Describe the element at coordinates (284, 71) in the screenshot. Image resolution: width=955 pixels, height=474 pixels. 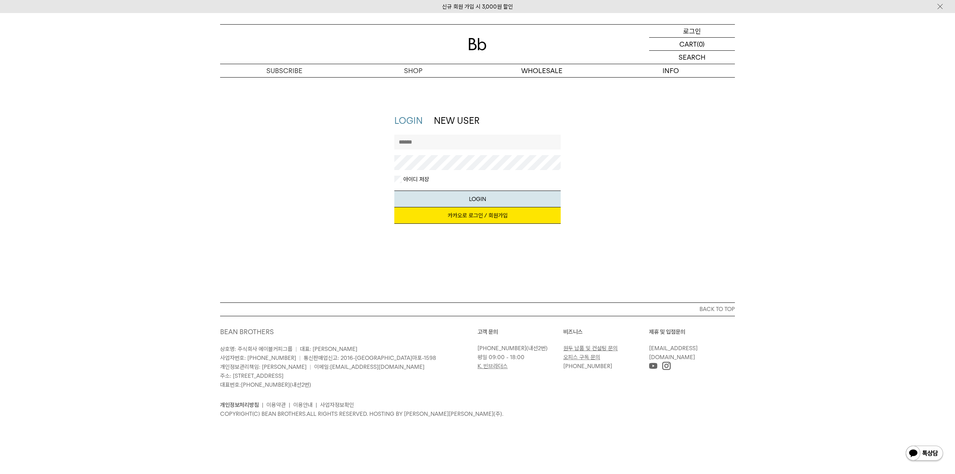
I see `a: SUBSCRIBE` at that location.